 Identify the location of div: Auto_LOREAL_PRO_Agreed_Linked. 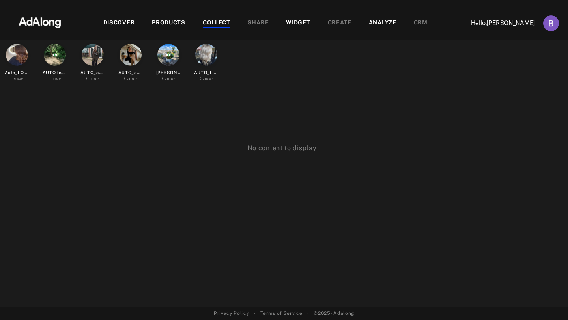
(17, 73).